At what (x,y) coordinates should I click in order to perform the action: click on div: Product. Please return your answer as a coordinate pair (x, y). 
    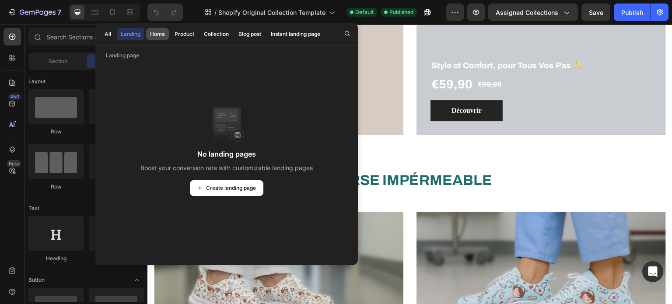
    Looking at the image, I should click on (184, 34).